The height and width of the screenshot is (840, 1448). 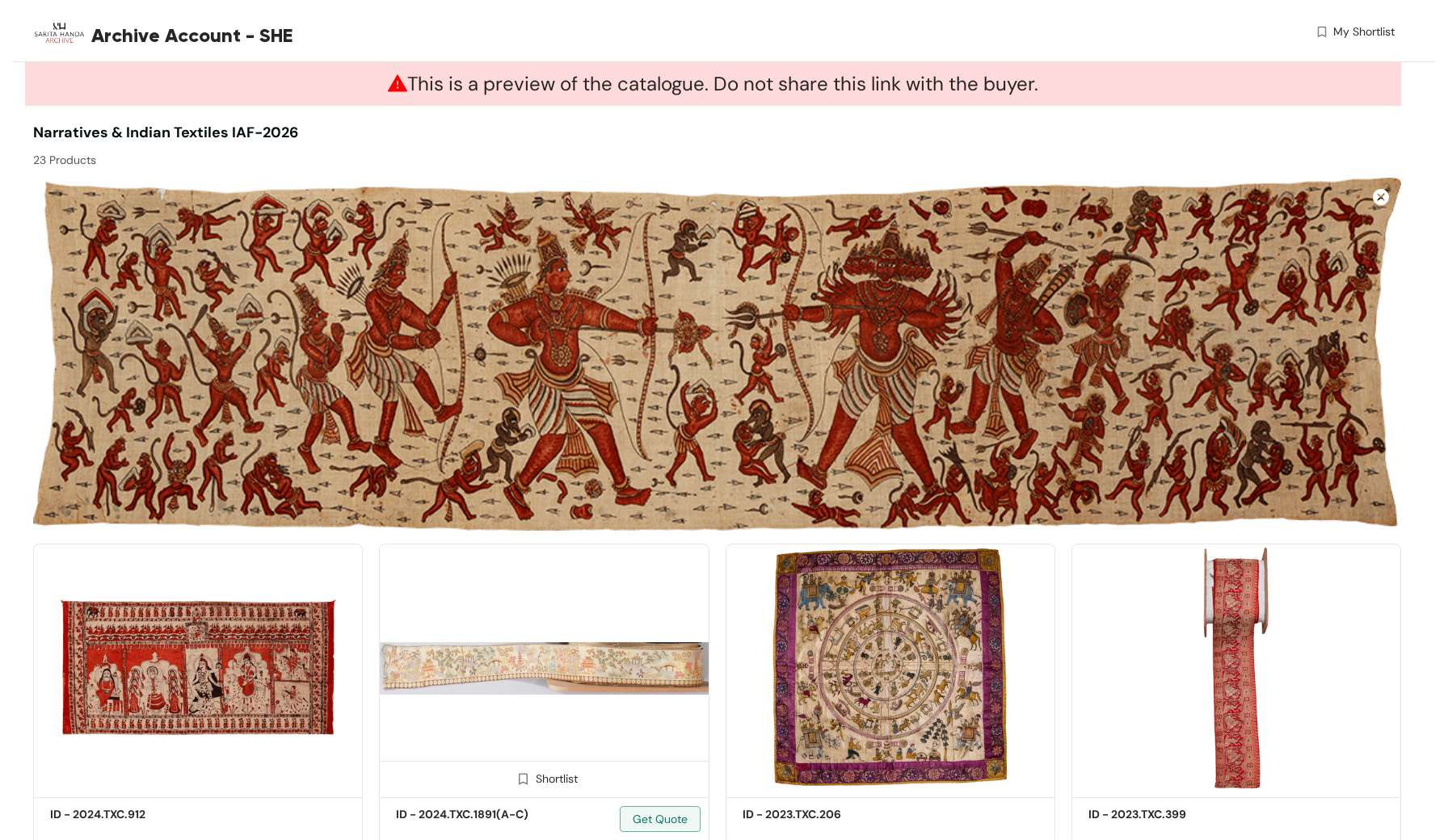 I want to click on img: b062db1b-2bb2-4588-8cf3-b4f74637827b, so click(x=890, y=668).